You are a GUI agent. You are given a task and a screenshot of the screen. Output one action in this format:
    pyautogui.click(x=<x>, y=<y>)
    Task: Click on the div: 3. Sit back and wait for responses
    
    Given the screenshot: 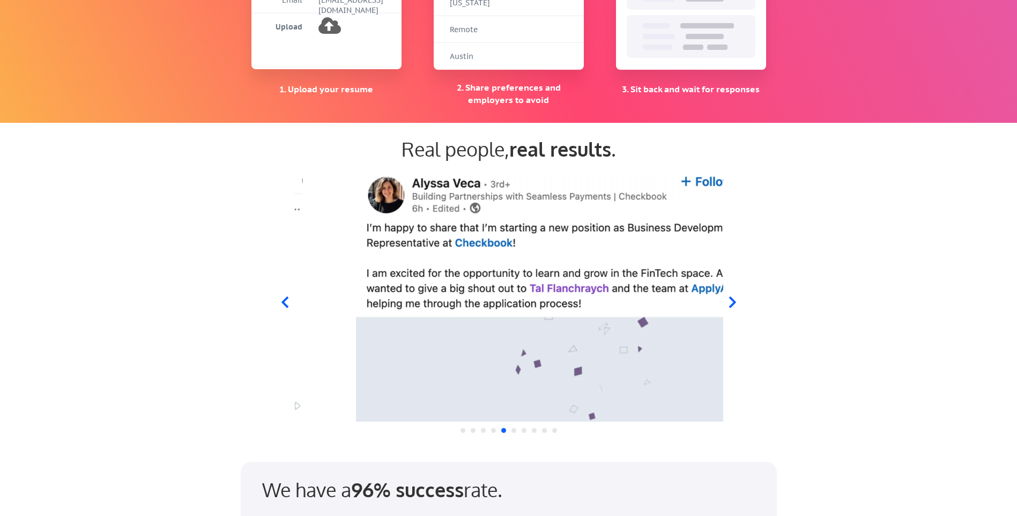 What is the action you would take?
    pyautogui.click(x=691, y=89)
    